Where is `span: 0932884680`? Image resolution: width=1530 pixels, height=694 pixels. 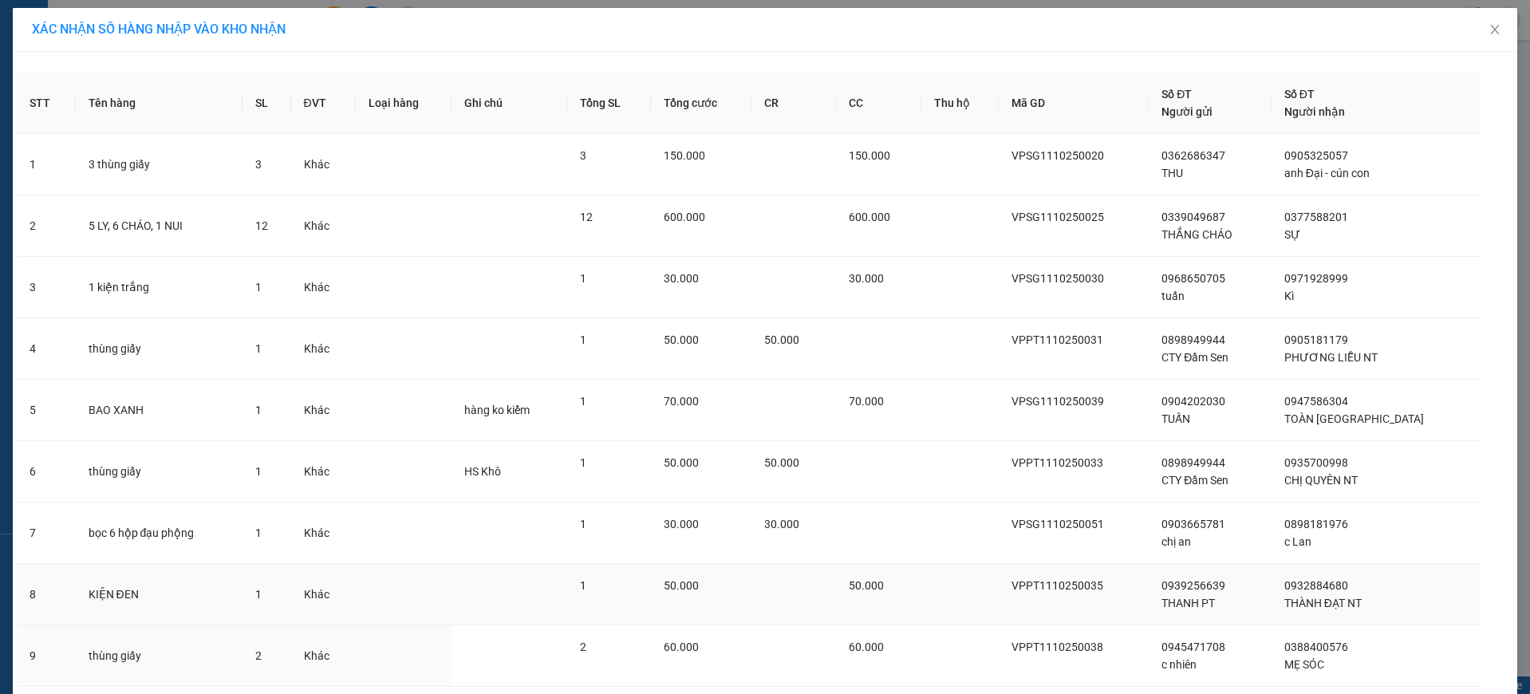 span: 0932884680 is located at coordinates (1316, 585).